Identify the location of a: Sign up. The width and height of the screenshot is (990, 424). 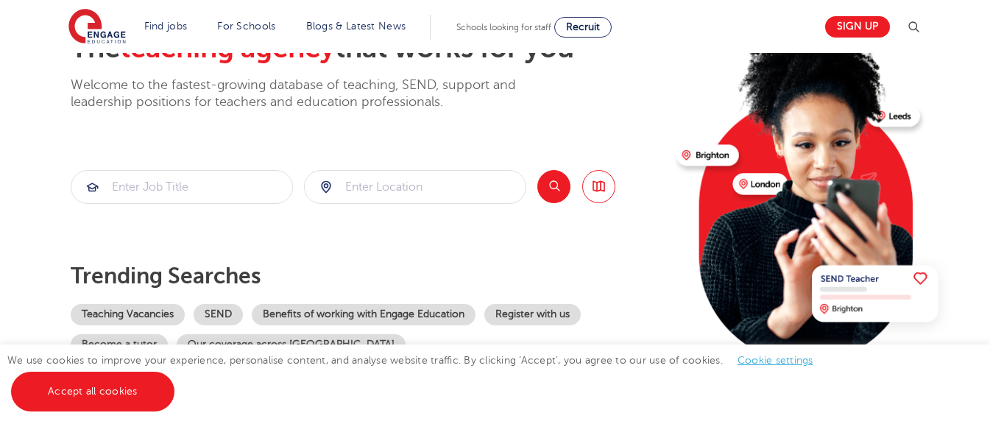
(857, 26).